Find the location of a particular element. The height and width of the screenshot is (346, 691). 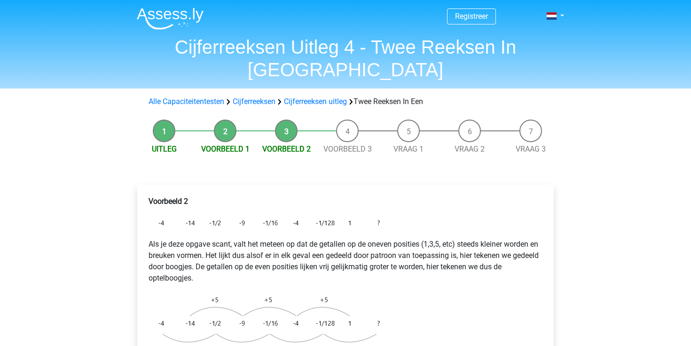

a: Uitleg is located at coordinates (164, 149).